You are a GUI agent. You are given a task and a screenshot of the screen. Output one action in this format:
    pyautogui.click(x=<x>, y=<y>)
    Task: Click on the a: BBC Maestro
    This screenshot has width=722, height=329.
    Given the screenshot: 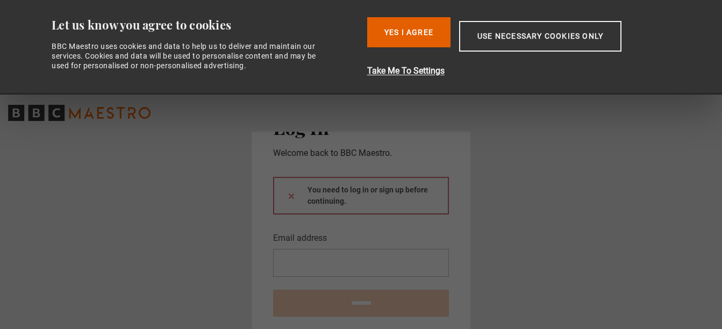 What is the action you would take?
    pyautogui.click(x=79, y=113)
    